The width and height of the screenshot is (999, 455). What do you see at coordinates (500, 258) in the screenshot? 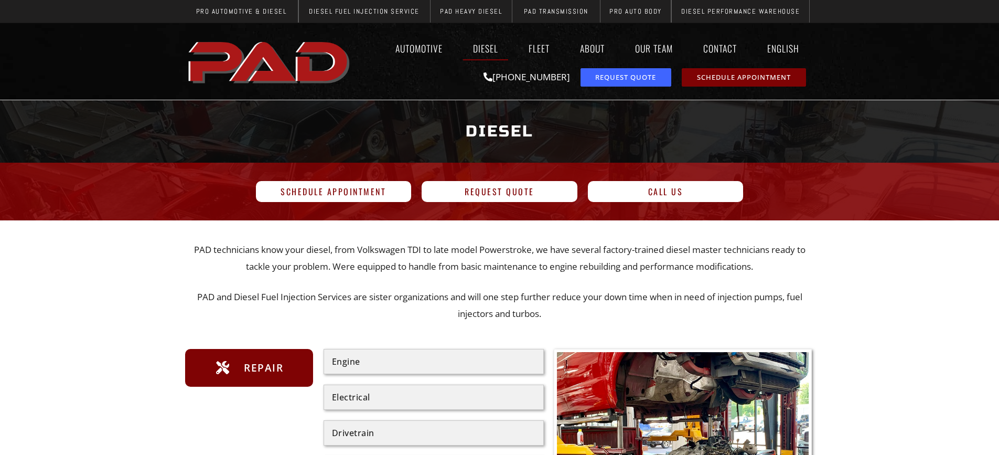
I see `p: PAD technicians know your diesel, from Volkswagen TDI to late model Powerstroke, we have several ...` at bounding box center [500, 258].